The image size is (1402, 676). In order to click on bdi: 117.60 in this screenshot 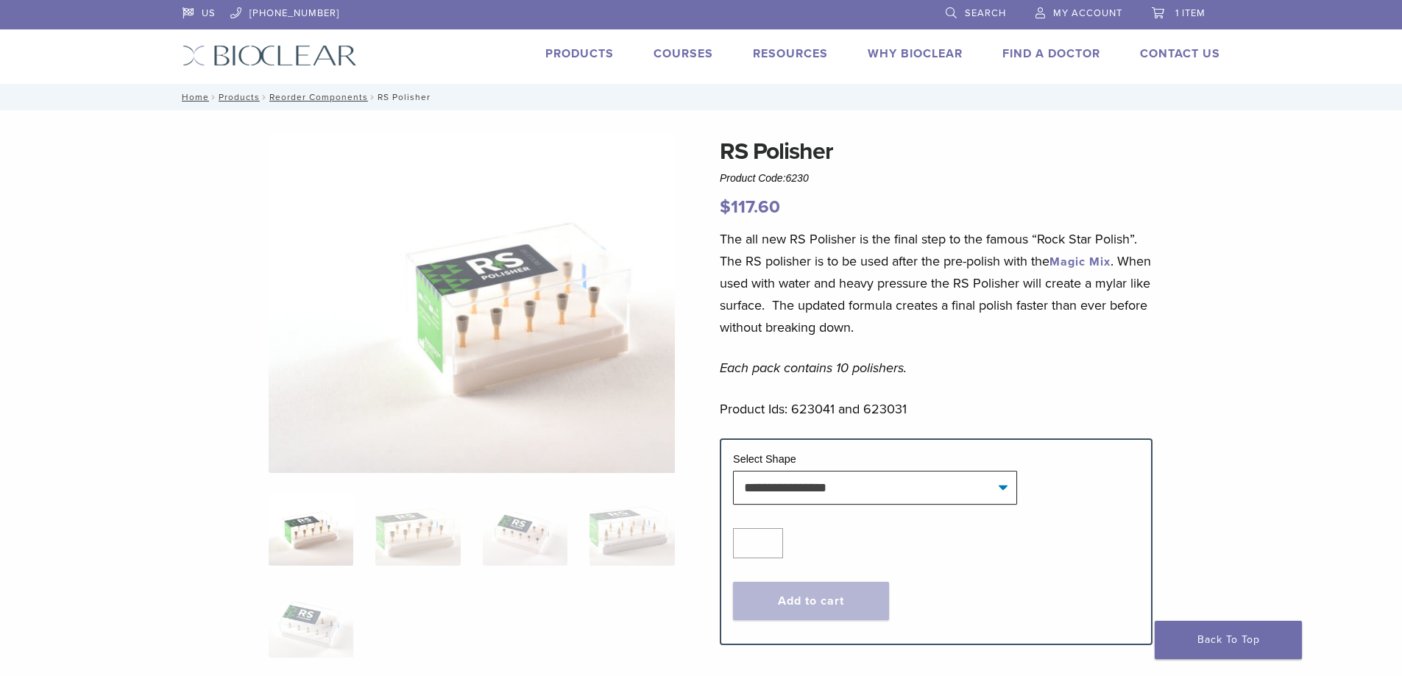, I will do `click(750, 207)`.